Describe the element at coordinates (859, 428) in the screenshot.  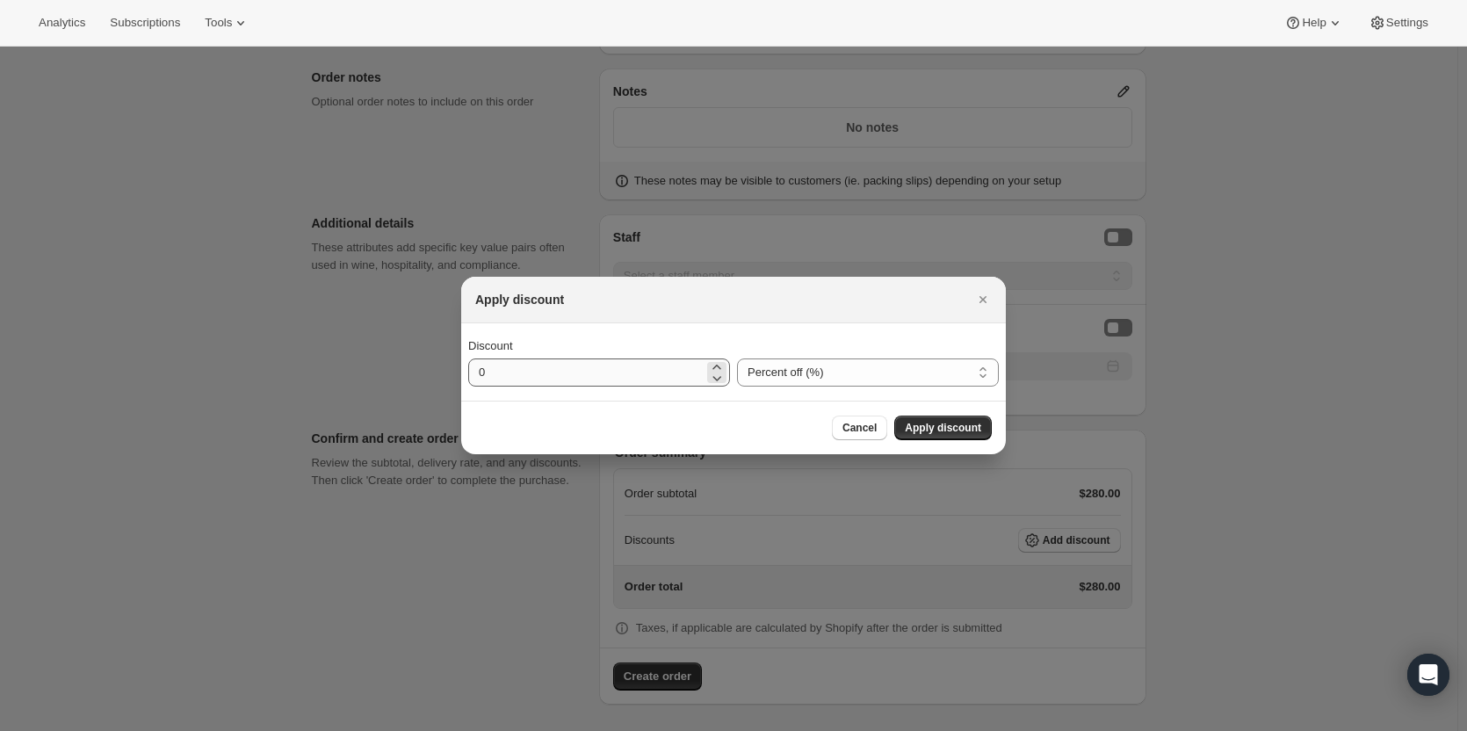
I see `button: Cancel` at that location.